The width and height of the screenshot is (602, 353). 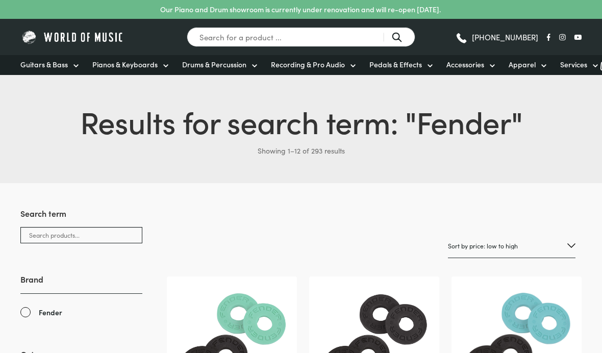 I want to click on h3: Search term, so click(x=81, y=217).